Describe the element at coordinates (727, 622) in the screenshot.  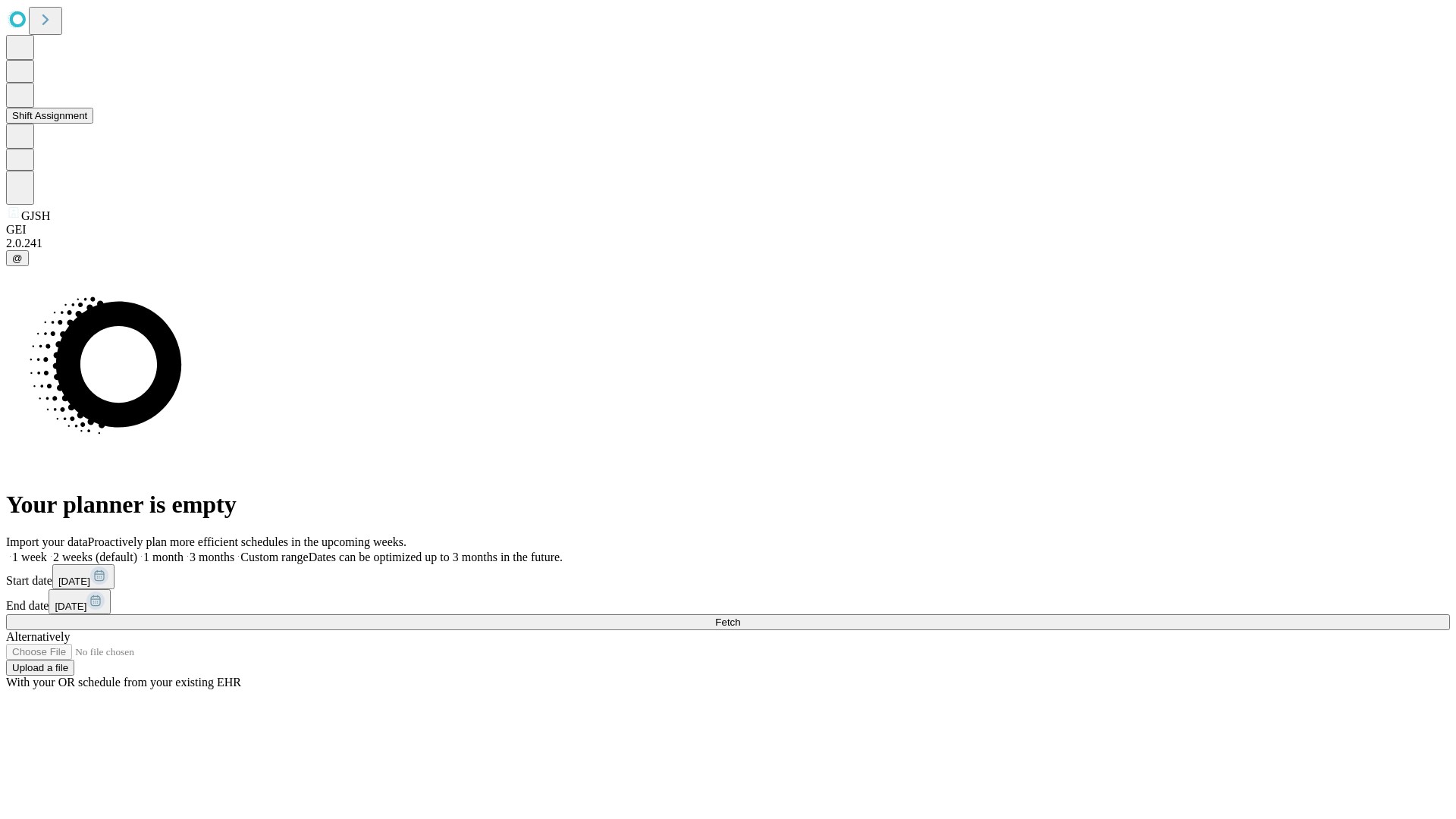
I see `span: Fetch` at that location.